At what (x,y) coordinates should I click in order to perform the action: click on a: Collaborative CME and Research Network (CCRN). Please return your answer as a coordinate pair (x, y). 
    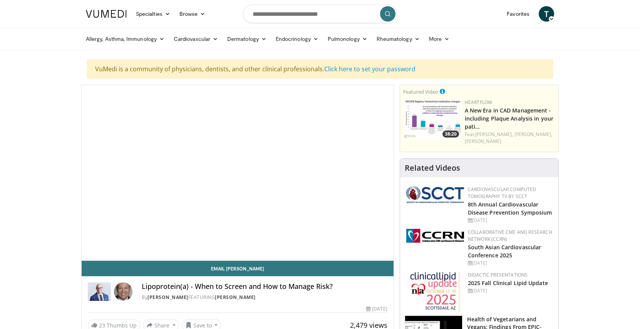
    Looking at the image, I should click on (510, 235).